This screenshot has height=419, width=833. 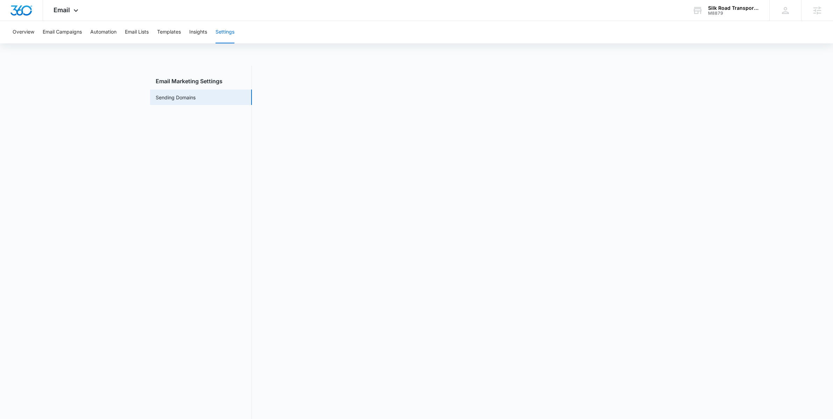 What do you see at coordinates (201, 81) in the screenshot?
I see `h3: Email Marketing Settings` at bounding box center [201, 81].